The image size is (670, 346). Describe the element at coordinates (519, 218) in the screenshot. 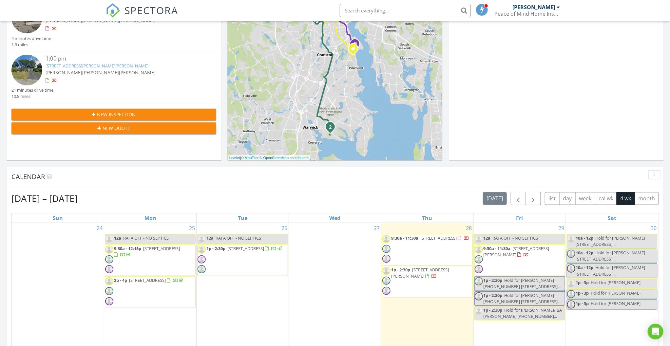

I see `a: Friday` at that location.